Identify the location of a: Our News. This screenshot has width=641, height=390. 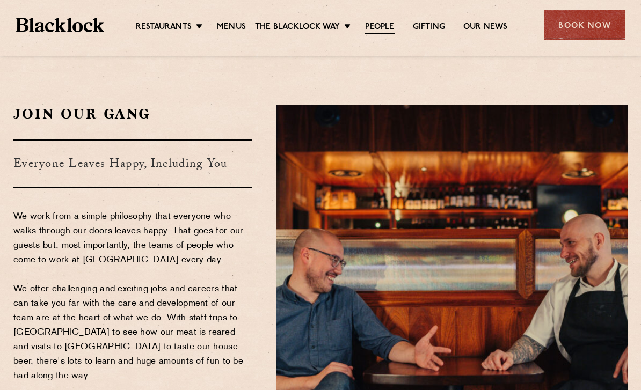
(485, 27).